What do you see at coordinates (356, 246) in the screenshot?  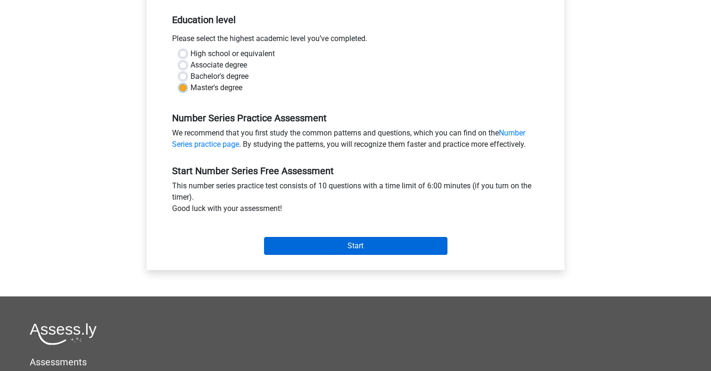 I see `input: Start` at bounding box center [356, 246].